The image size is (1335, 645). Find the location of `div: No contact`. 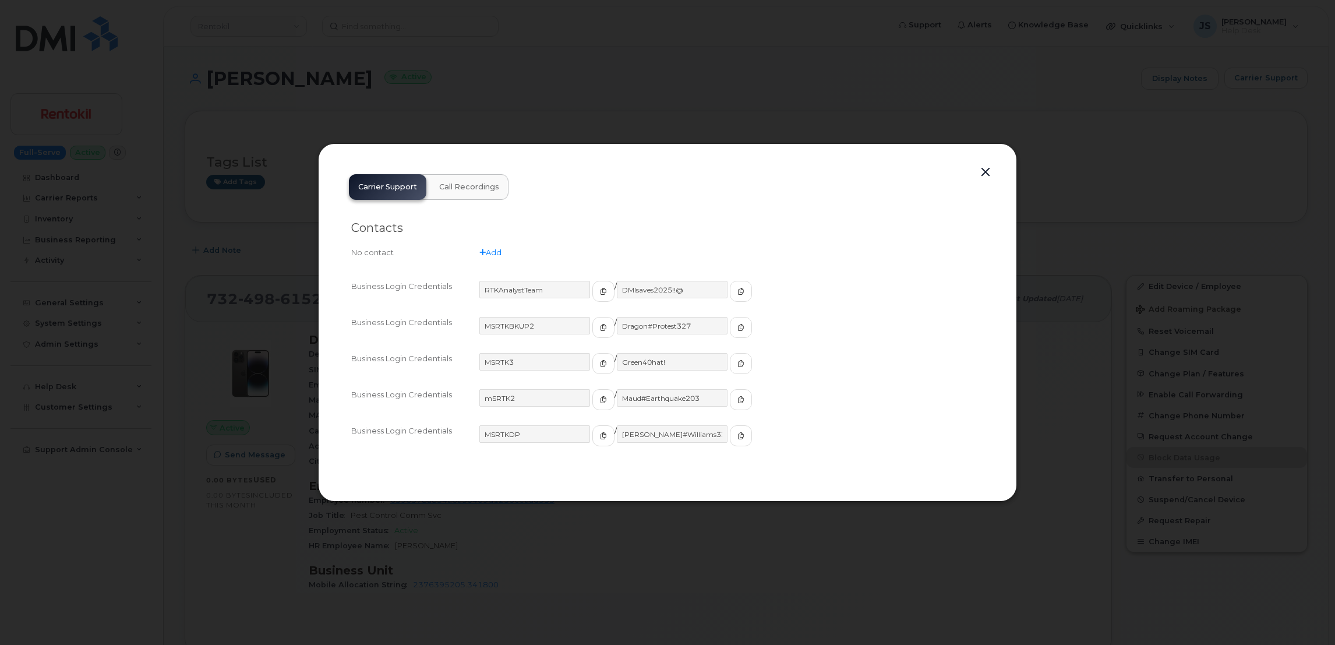

div: No contact is located at coordinates (415, 252).